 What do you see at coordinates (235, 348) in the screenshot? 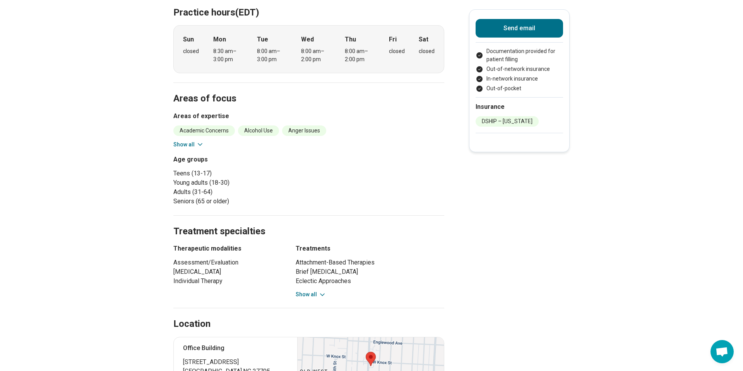
I see `p: Office Building` at bounding box center [235, 348].